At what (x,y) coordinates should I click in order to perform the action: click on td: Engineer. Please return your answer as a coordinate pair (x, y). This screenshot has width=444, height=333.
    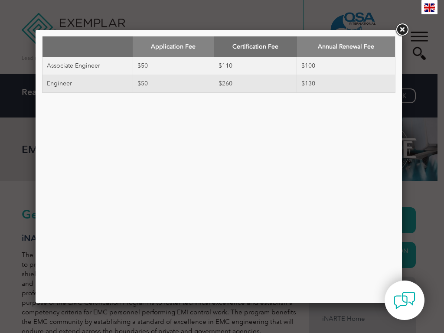
    Looking at the image, I should click on (88, 84).